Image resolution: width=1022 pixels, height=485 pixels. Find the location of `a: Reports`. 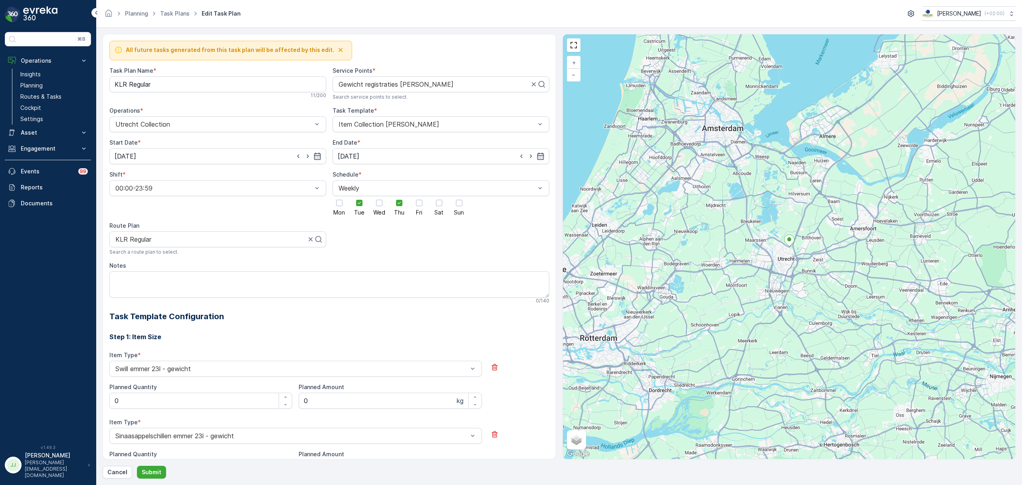

a: Reports is located at coordinates (48, 187).